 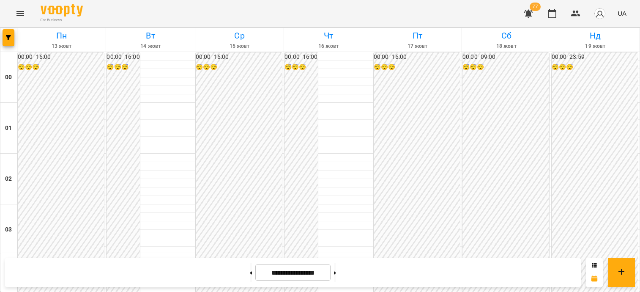 I want to click on h6: Вт, so click(x=150, y=35).